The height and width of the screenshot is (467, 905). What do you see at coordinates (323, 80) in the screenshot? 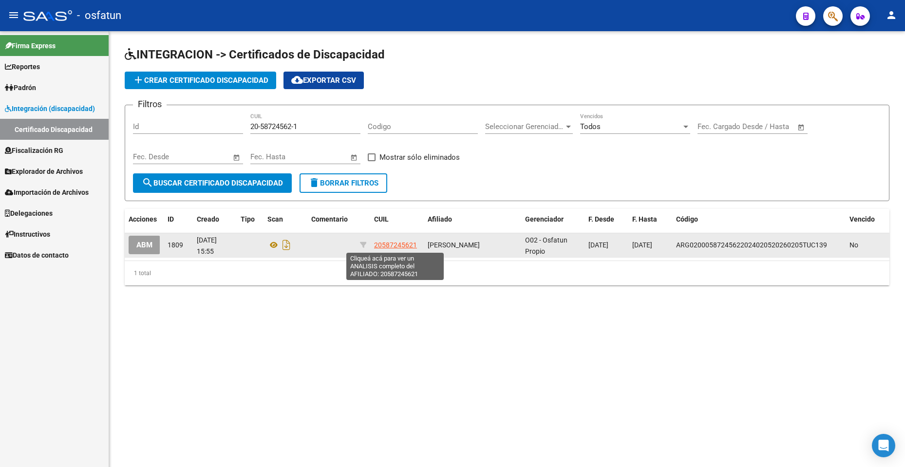
I see `button: Exportar CSV` at bounding box center [323, 80].